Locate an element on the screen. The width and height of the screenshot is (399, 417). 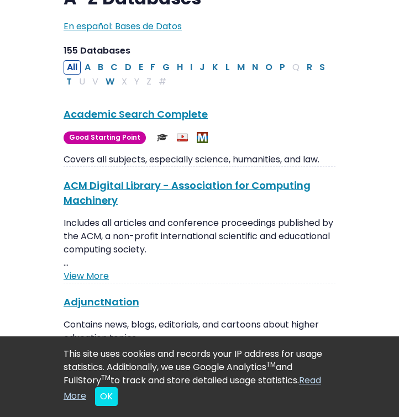
img: MeL (Michigan electronic Library) is located at coordinates (202, 138).